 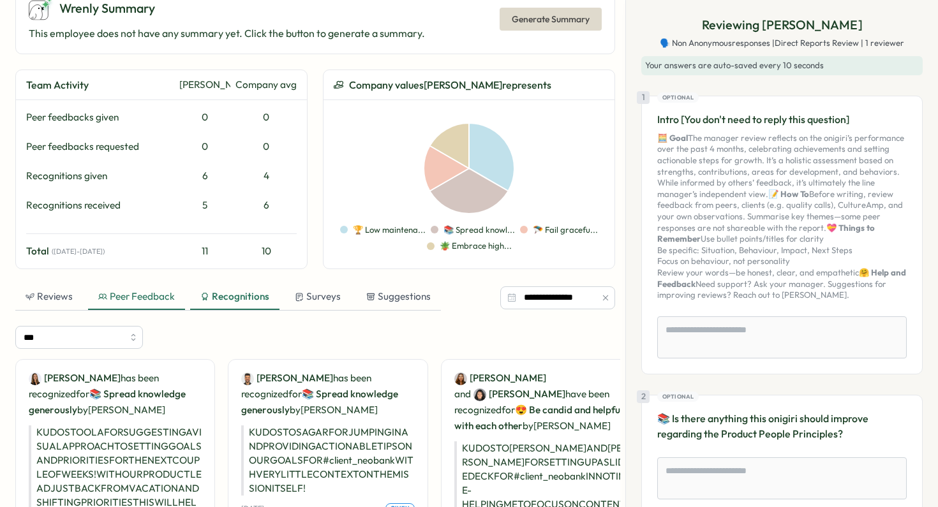 What do you see at coordinates (782, 217) in the screenshot?
I see `p: The manager review reflects on the onigiri’s performance over the past 4 months, celebrating achi...` at bounding box center [782, 217].